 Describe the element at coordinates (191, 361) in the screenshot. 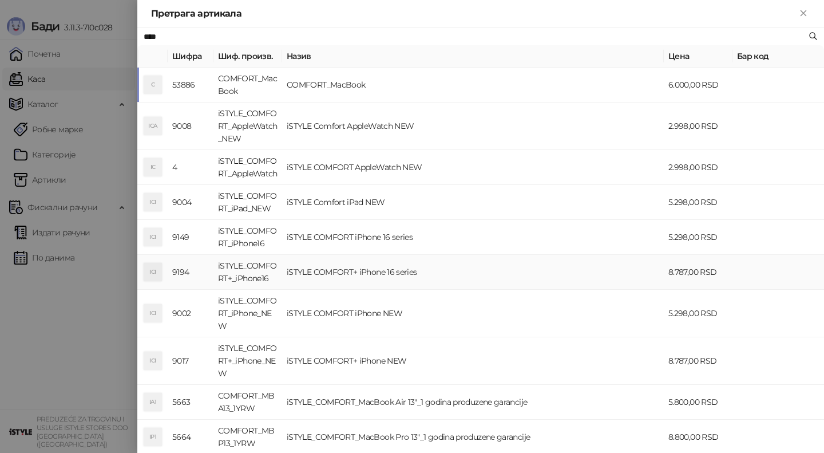

I see `td: 9017` at that location.